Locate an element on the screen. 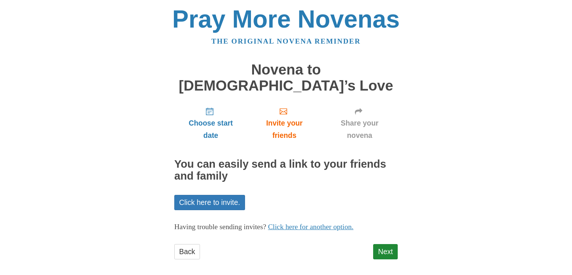  a: Back is located at coordinates (187, 251).